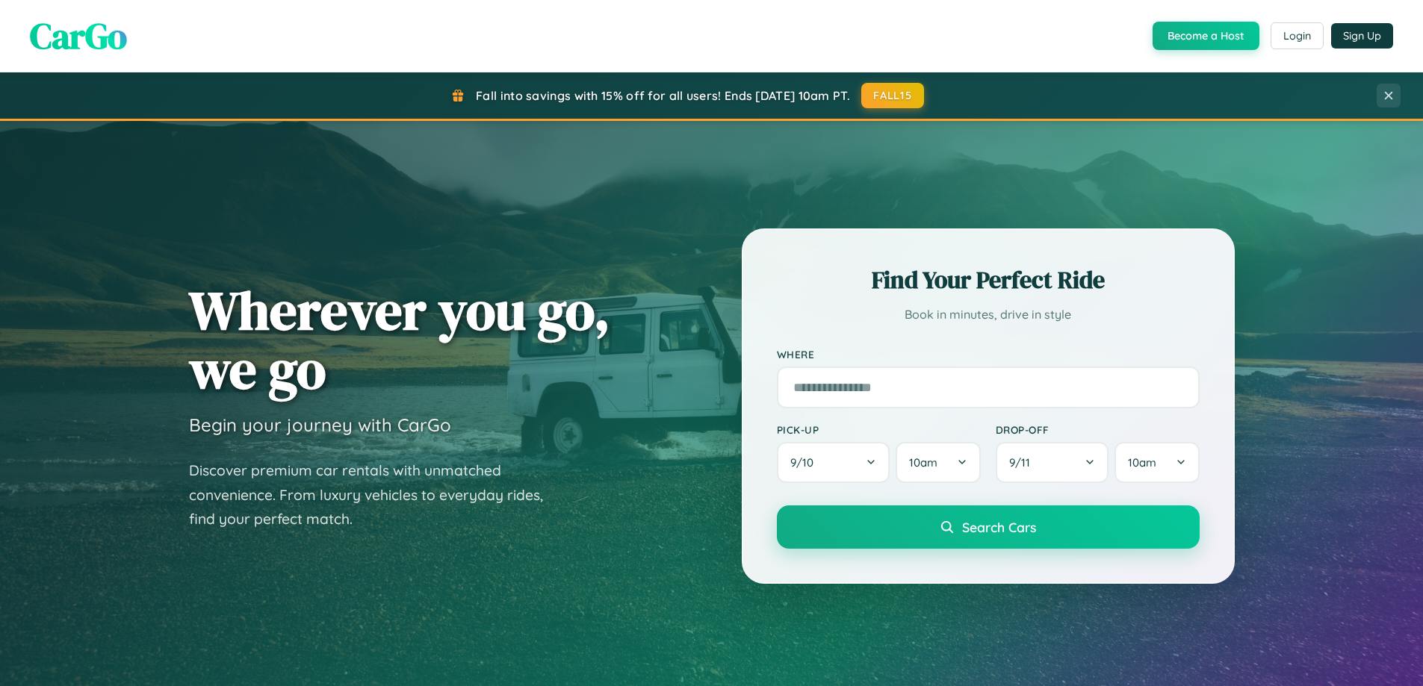 The height and width of the screenshot is (686, 1423). I want to click on span: 9 / 10, so click(805, 462).